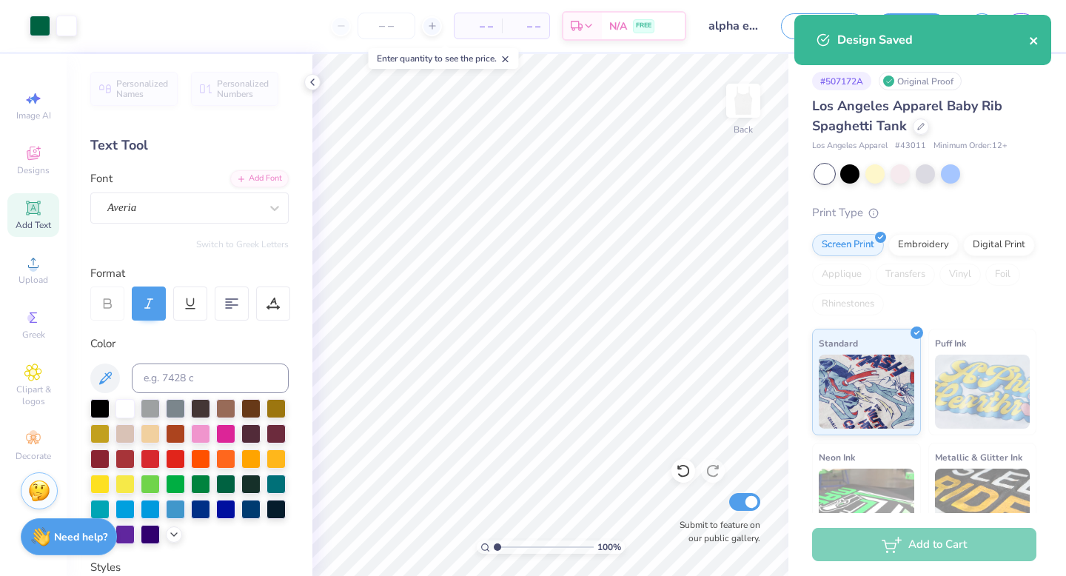 This screenshot has width=1066, height=576. What do you see at coordinates (33, 456) in the screenshot?
I see `span: Decorate` at bounding box center [33, 456].